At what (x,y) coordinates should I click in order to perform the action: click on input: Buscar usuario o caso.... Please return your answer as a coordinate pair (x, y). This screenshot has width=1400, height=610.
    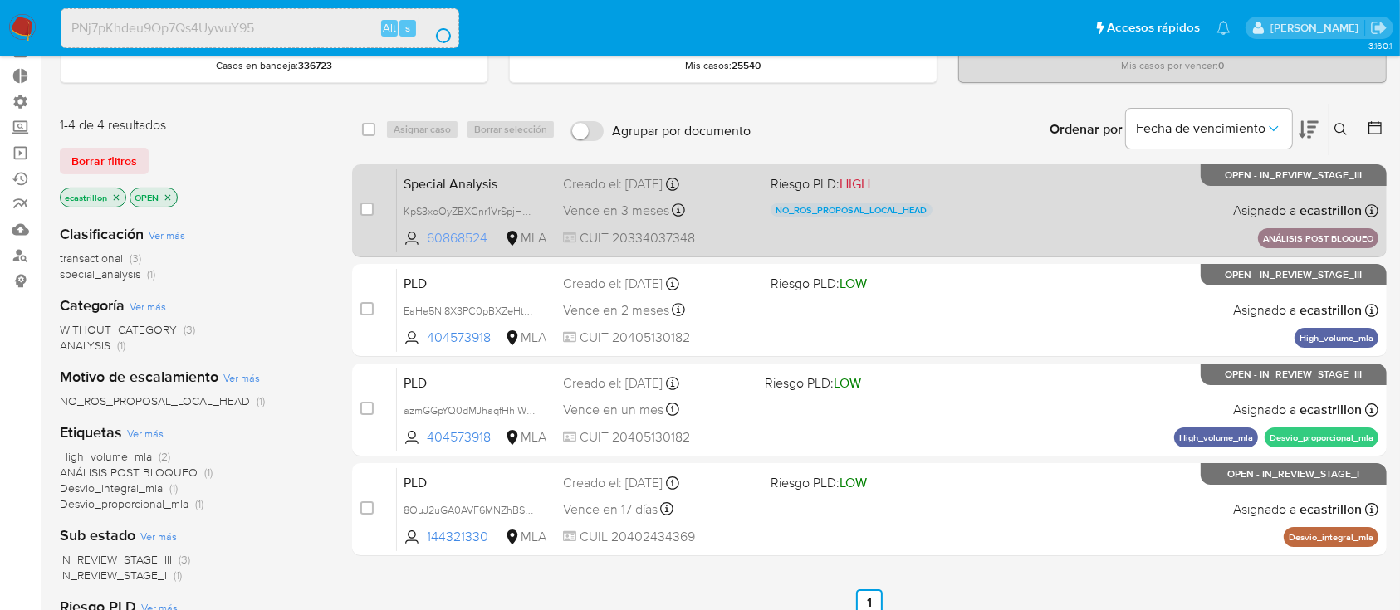
    Looking at the image, I should click on (260, 28).